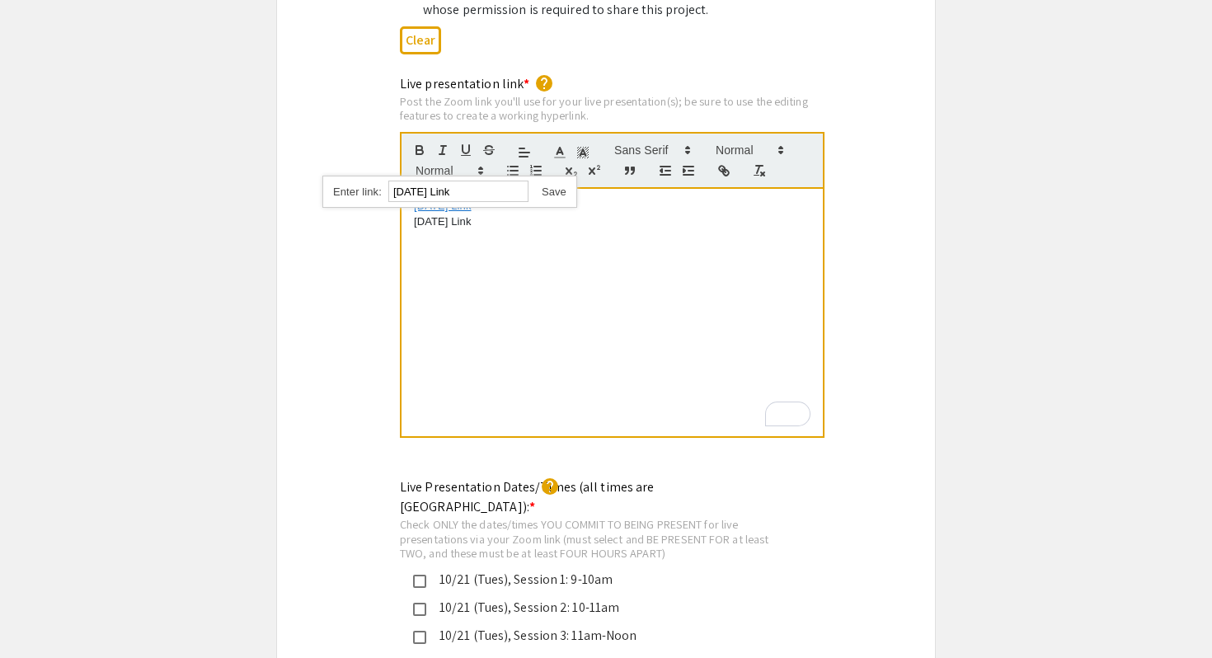 Image resolution: width=1212 pixels, height=658 pixels. Describe the element at coordinates (420, 40) in the screenshot. I see `button: Clear` at that location.